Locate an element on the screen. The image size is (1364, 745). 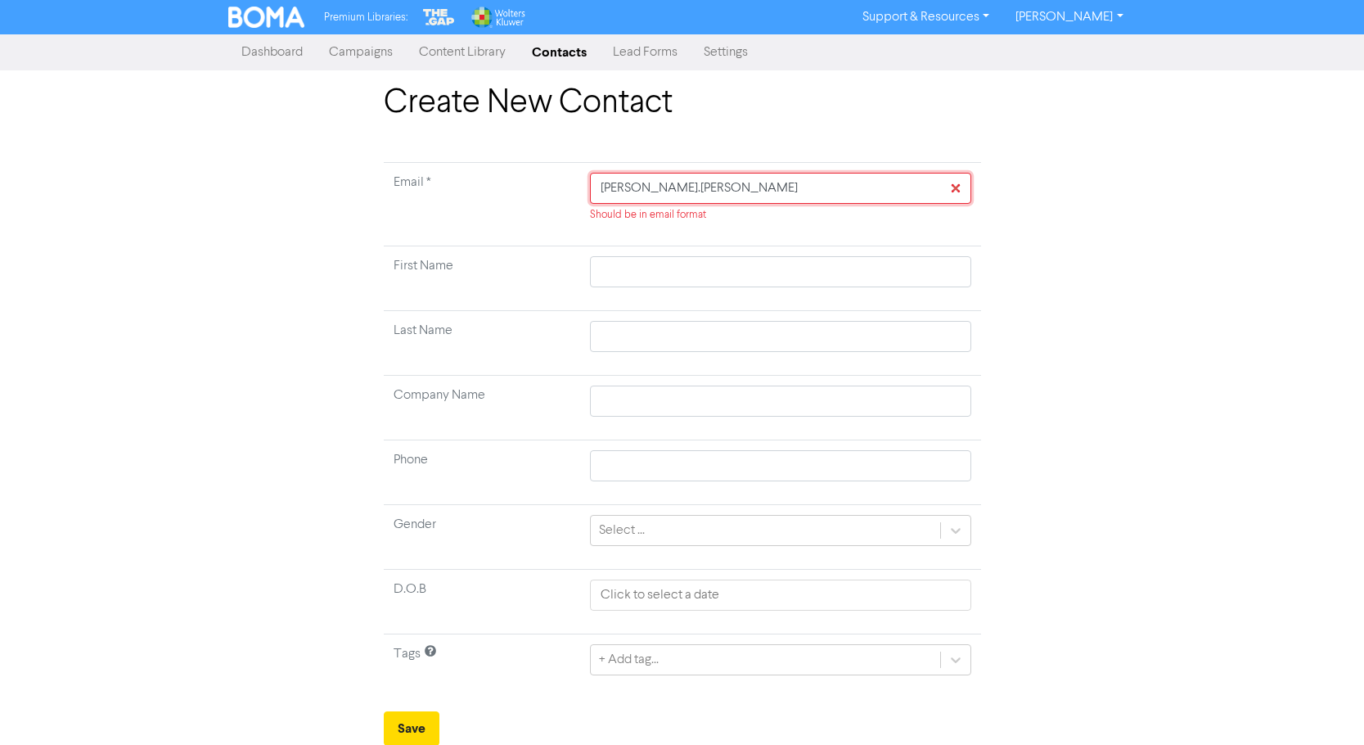
td: Tags is located at coordinates (482, 666).